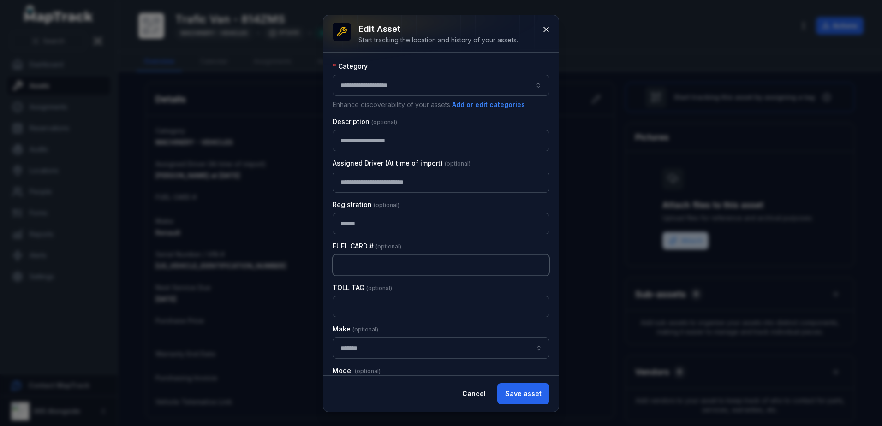  Describe the element at coordinates (366, 205) in the screenshot. I see `label: Registration` at that location.